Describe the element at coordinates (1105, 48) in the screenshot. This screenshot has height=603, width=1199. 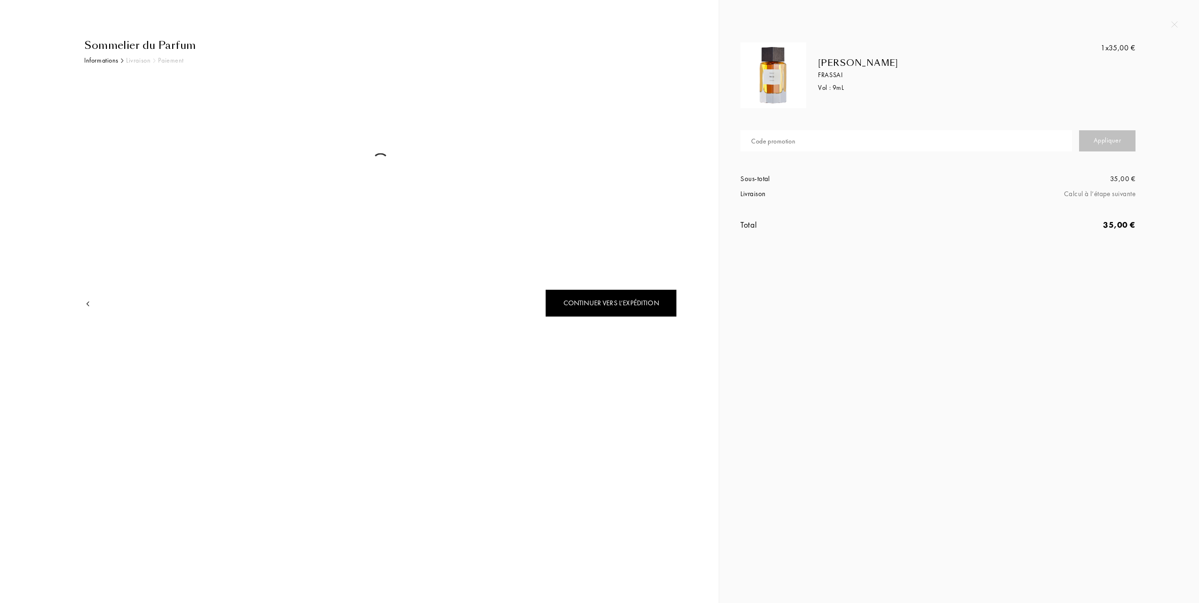
I see `span: 1x` at that location.